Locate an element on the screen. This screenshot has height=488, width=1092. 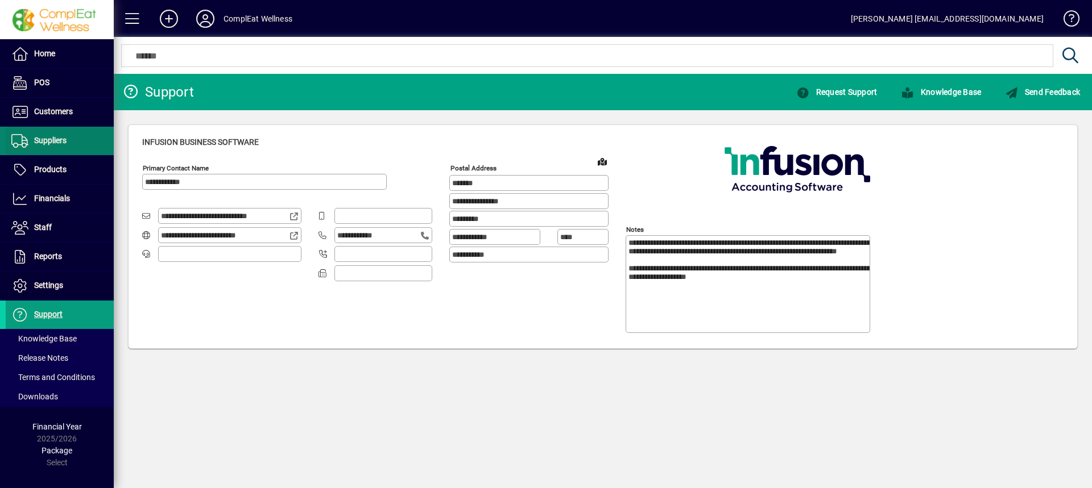
a: Release Notes is located at coordinates (60, 358).